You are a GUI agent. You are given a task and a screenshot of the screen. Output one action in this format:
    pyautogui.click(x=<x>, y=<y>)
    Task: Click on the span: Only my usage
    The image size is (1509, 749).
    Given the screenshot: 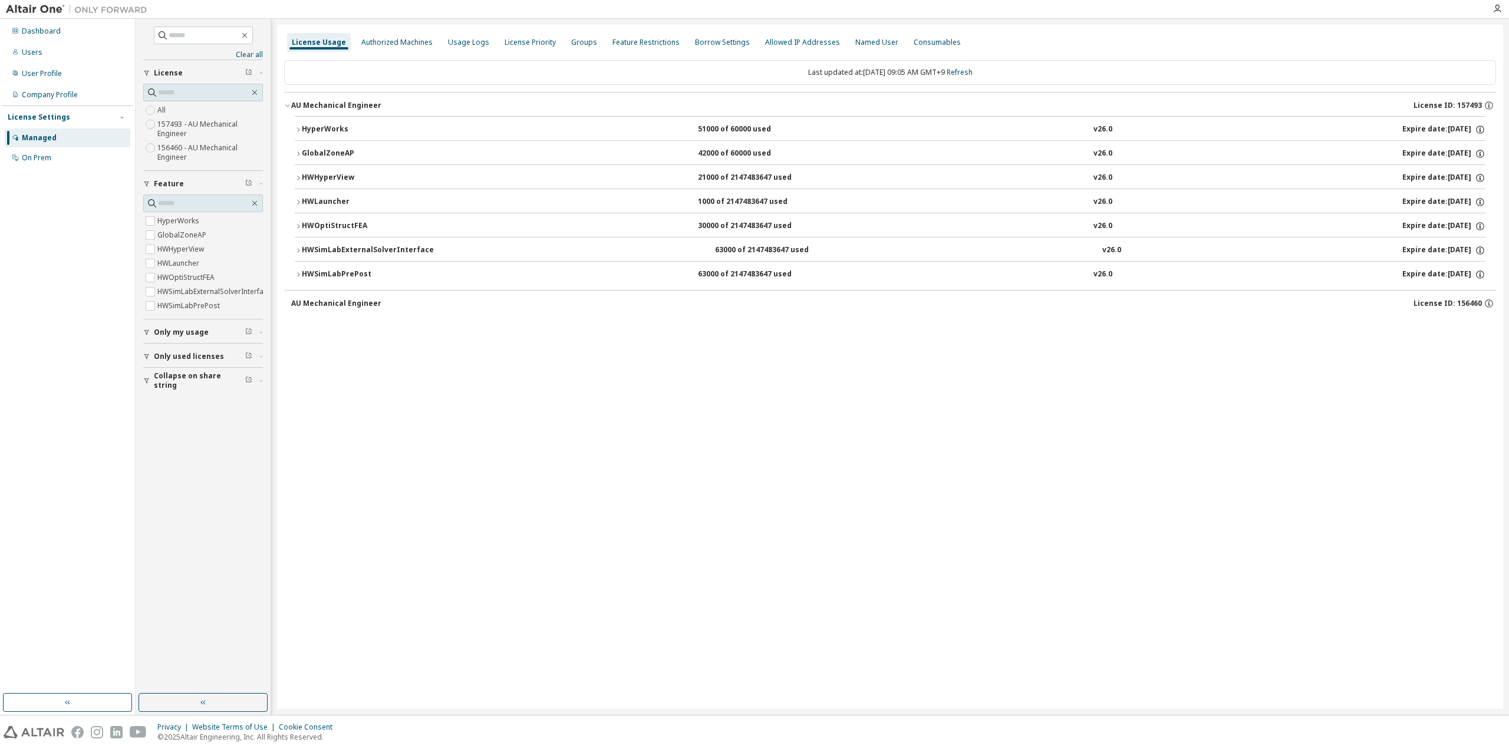 What is the action you would take?
    pyautogui.click(x=181, y=333)
    